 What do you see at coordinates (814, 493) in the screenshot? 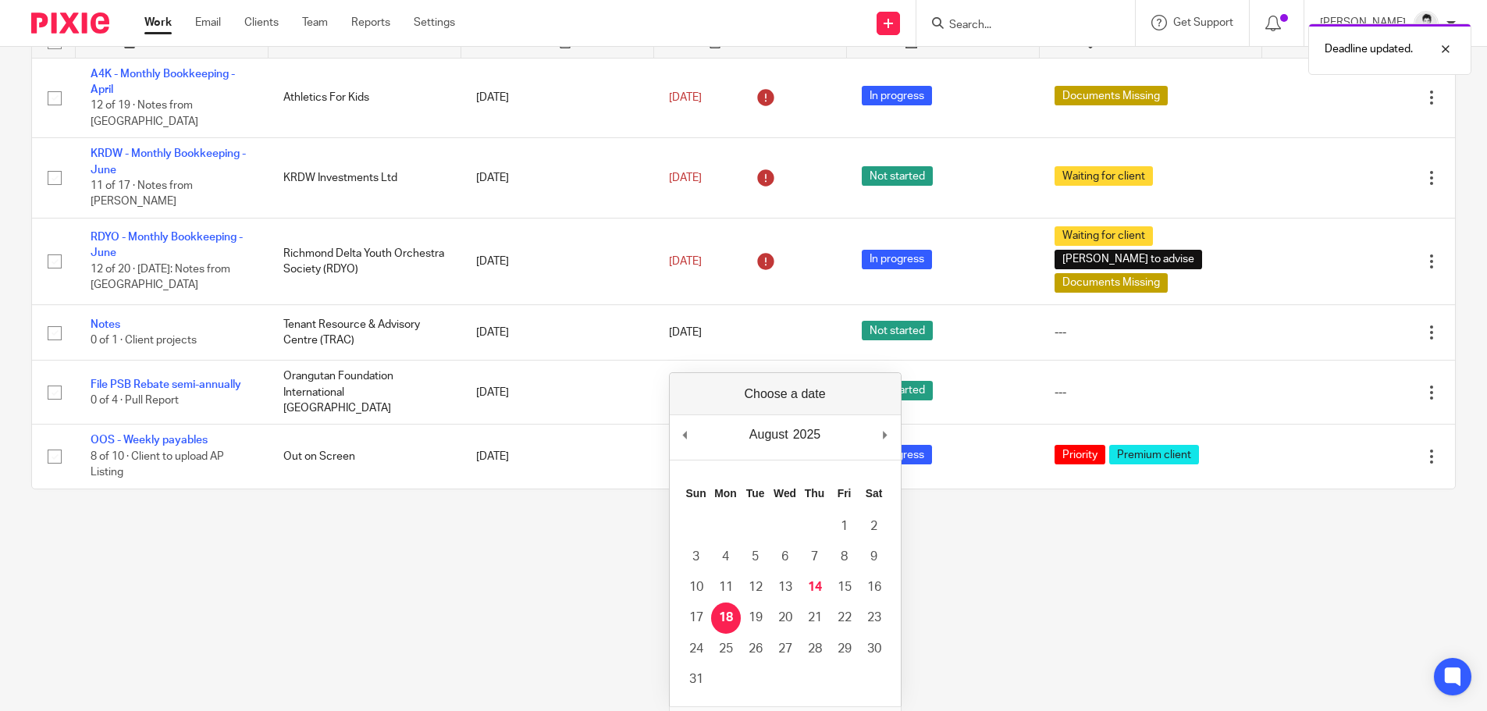
I see `abbr: Thursday` at bounding box center [814, 493].